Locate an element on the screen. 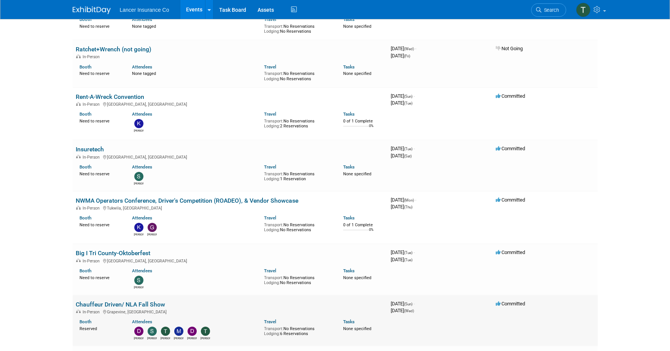  img: Terry Fichter is located at coordinates (206, 332).